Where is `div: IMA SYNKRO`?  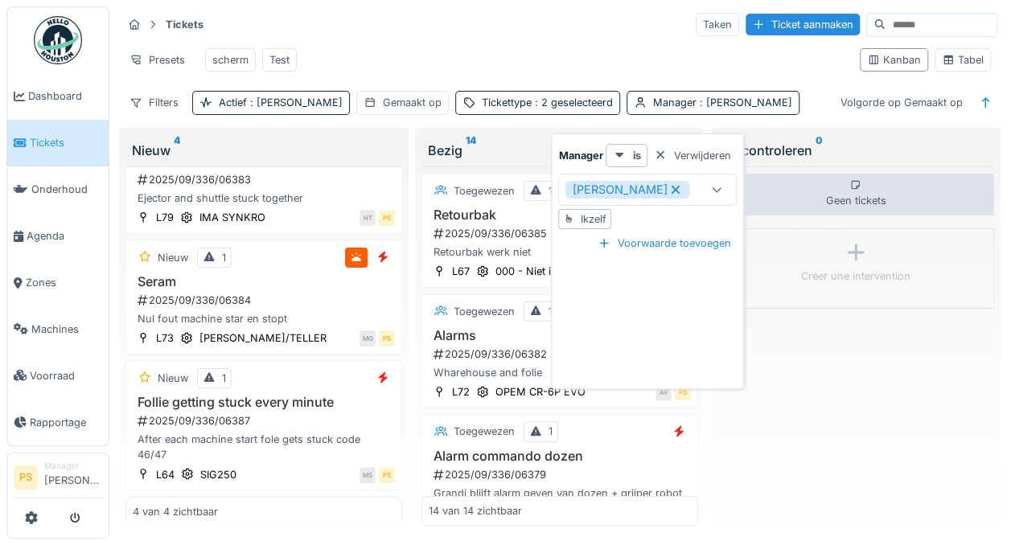 div: IMA SYNKRO is located at coordinates (232, 217).